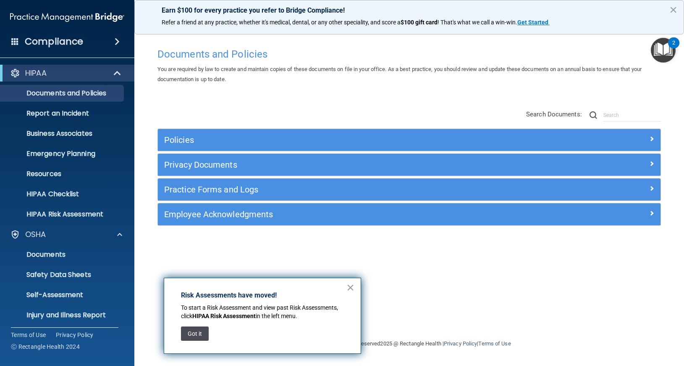 The width and height of the screenshot is (684, 366). I want to click on img: ic-search.3b580494.png, so click(593, 115).